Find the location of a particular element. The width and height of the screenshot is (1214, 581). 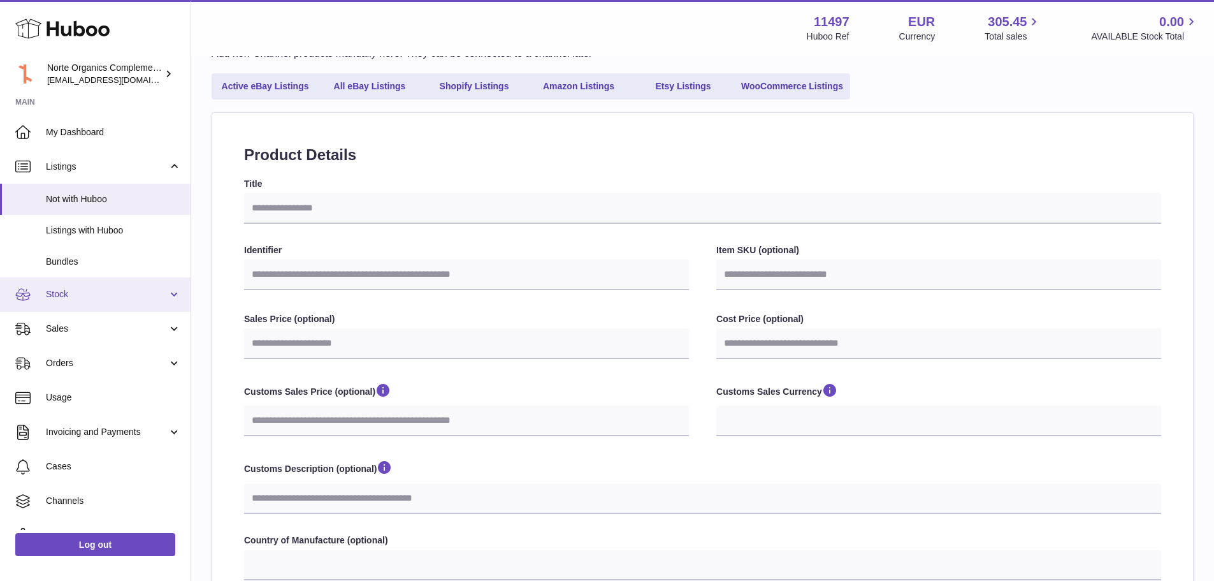

a: Amazon Listings is located at coordinates (579, 86).